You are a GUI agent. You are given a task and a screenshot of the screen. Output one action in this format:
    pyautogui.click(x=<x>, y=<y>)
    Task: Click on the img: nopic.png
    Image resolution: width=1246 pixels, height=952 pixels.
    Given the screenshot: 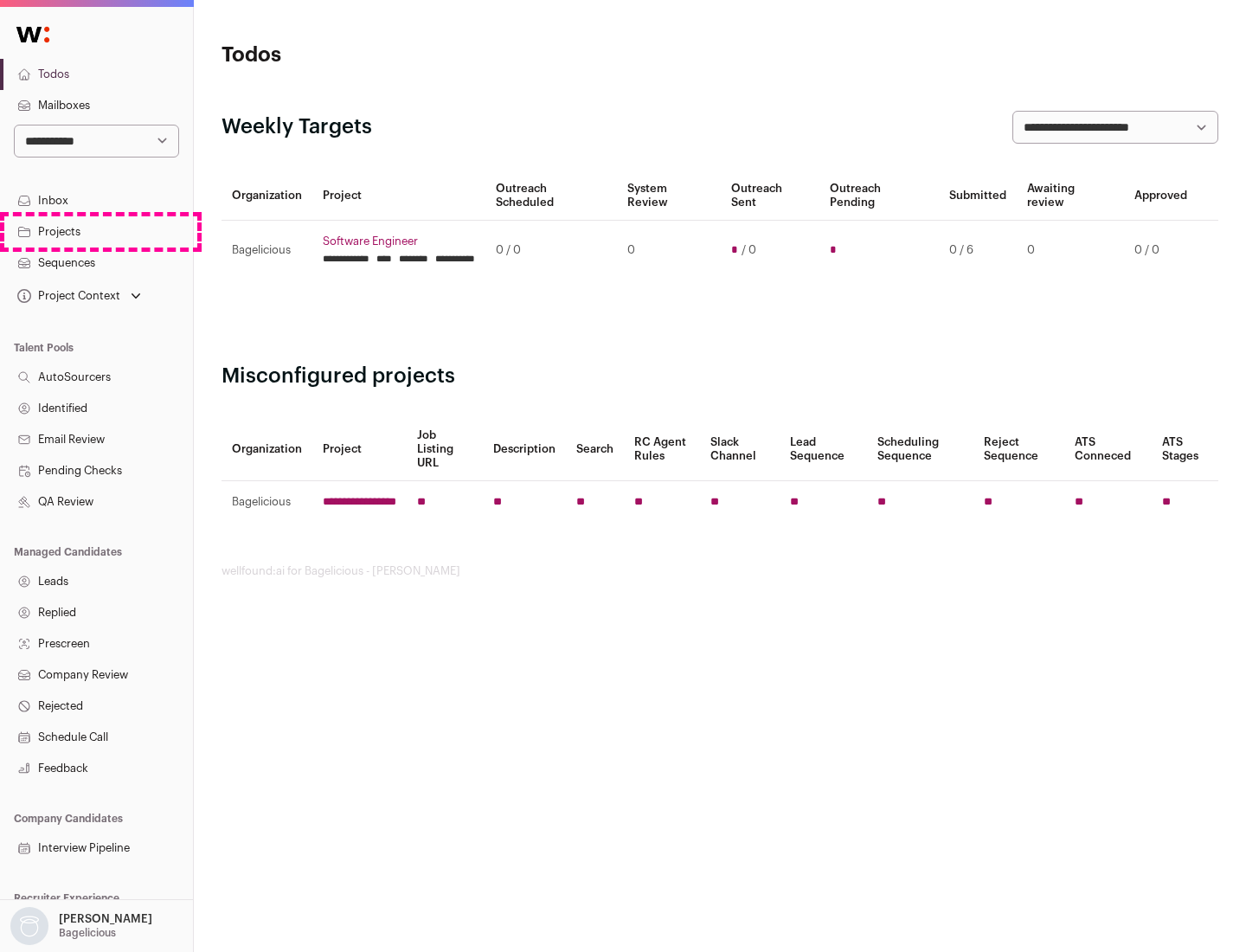 What is the action you would take?
    pyautogui.click(x=30, y=926)
    